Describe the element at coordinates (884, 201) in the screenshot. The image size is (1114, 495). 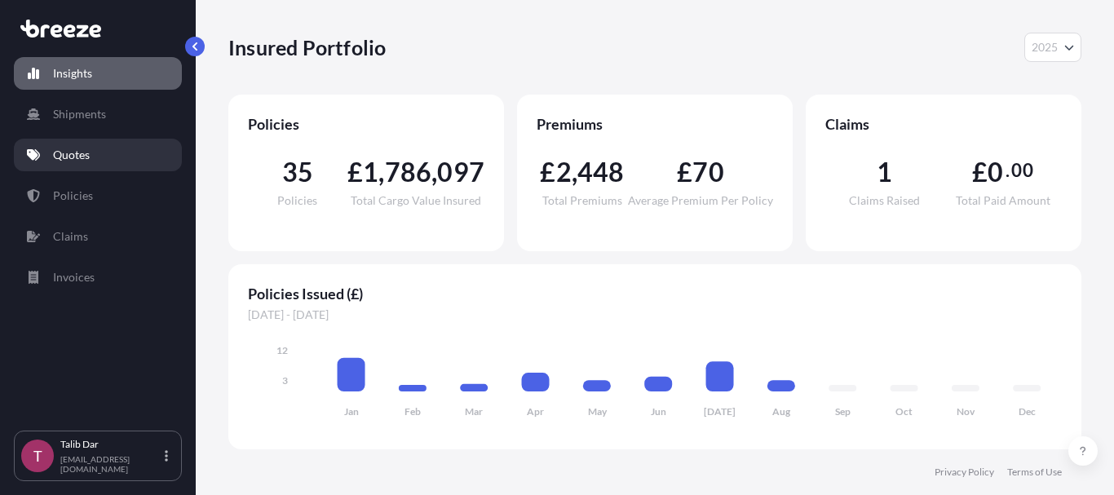
I see `span: Claims Raised` at that location.